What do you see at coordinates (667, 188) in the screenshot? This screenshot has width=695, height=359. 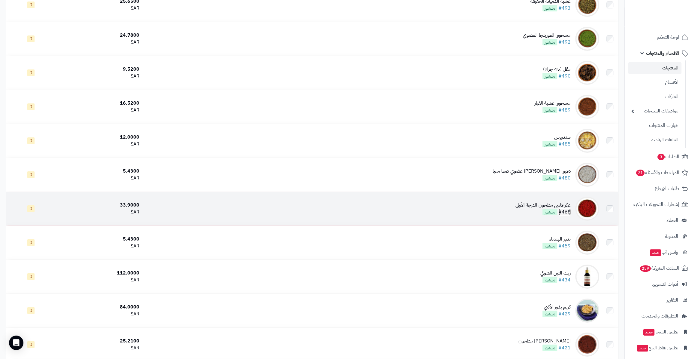 I see `span: طلبات الإرجاع` at bounding box center [667, 188].